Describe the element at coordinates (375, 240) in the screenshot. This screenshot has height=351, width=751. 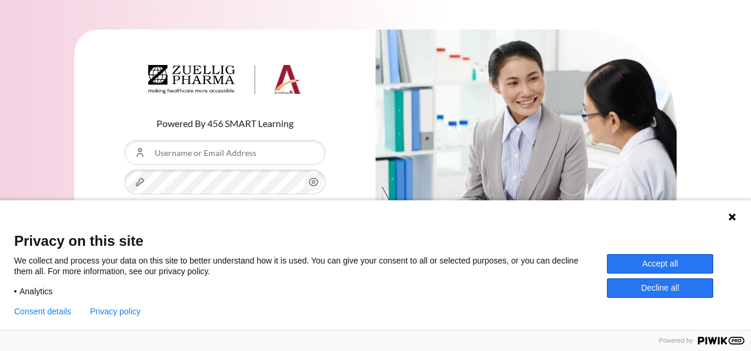
I see `span: Privacy on this site` at that location.